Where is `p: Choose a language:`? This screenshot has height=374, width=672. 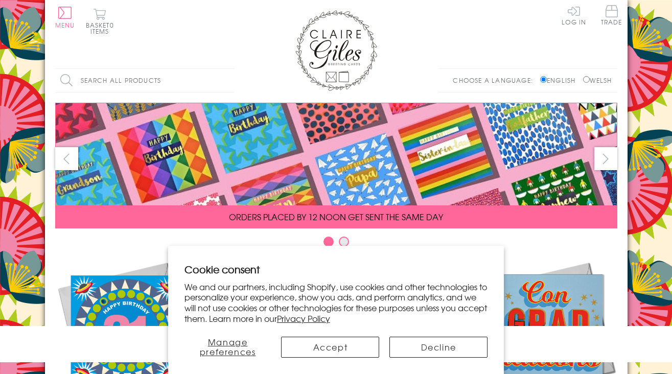 p: Choose a language: is located at coordinates (495, 80).